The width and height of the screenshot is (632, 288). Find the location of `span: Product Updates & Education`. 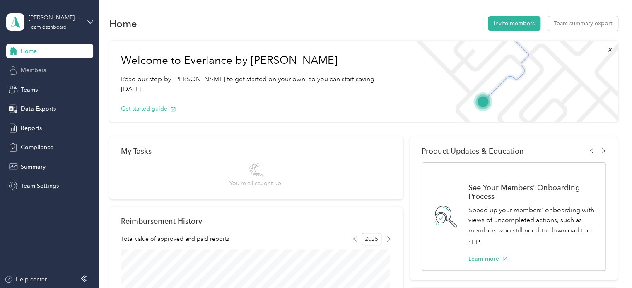

span: Product Updates & Education is located at coordinates (473, 151).